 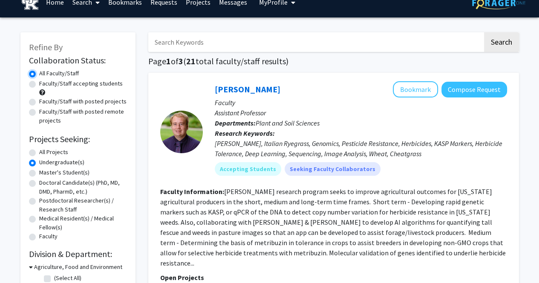 What do you see at coordinates (83, 205) in the screenshot?
I see `label: Postdoctoral Researcher(s) / Research Staff` at bounding box center [83, 205].